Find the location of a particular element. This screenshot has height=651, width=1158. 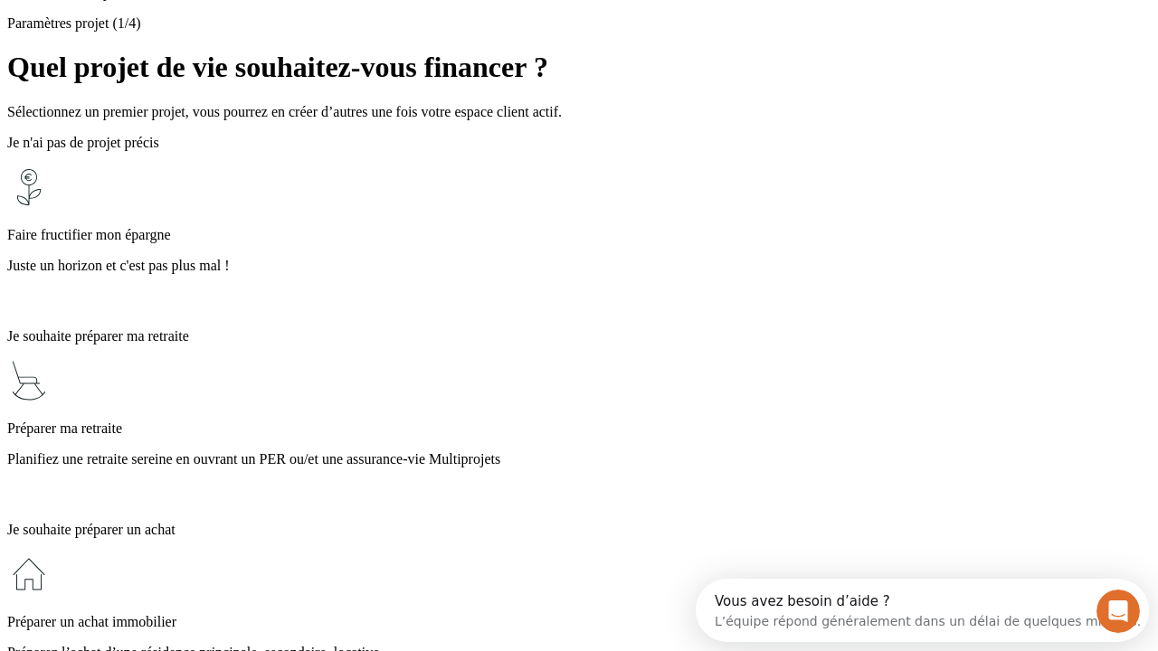

p: Préparer un achat immobilier is located at coordinates (579, 622).